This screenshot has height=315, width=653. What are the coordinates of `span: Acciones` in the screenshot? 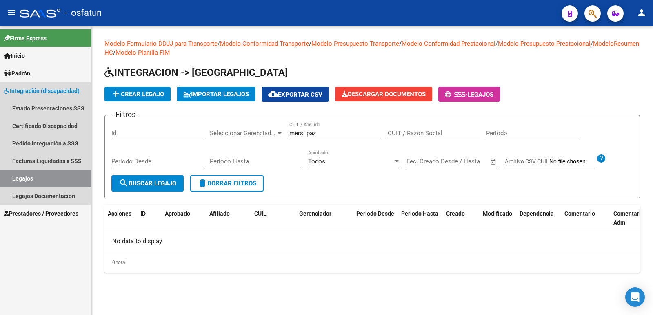 It's located at (120, 214).